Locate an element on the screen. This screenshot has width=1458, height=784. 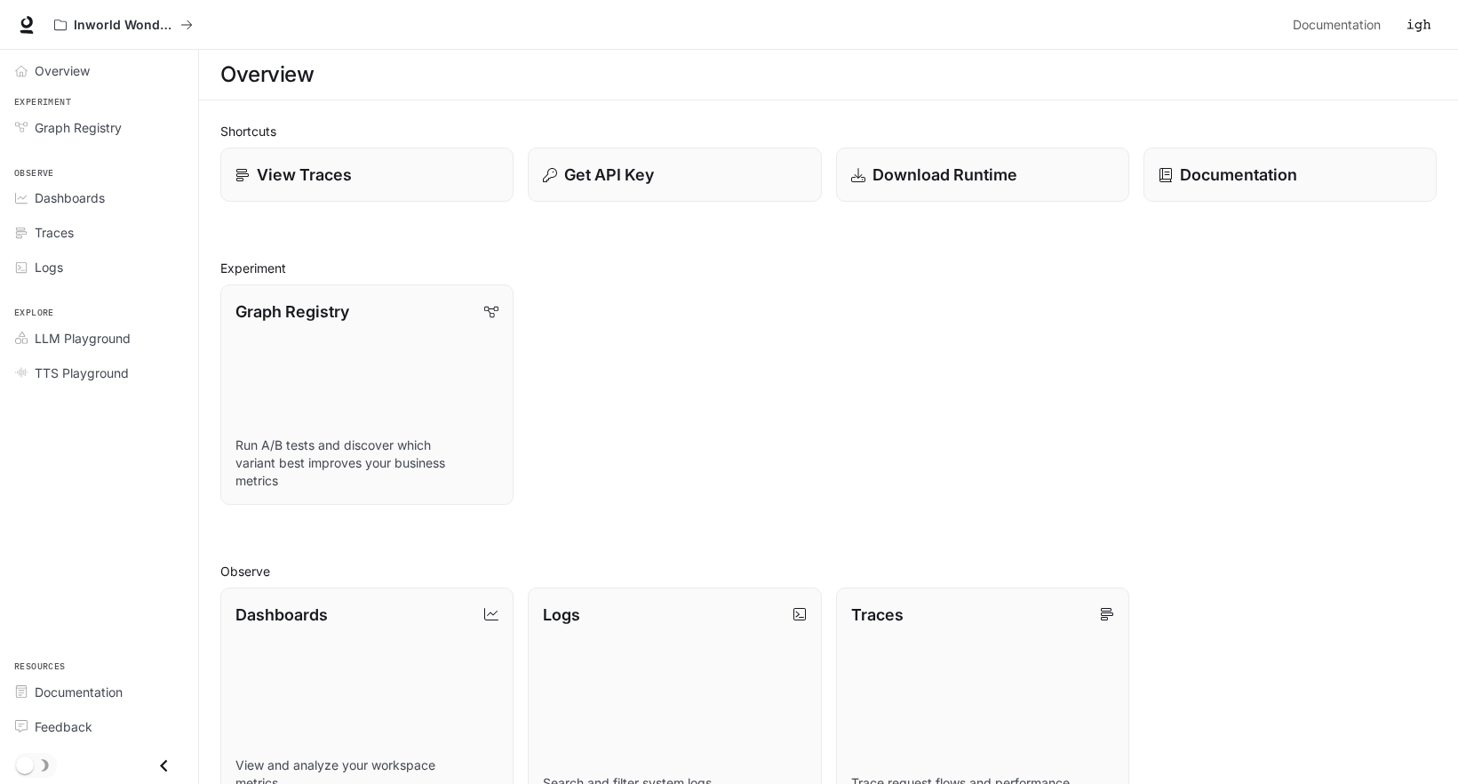
p: Get API Key is located at coordinates (609, 174).